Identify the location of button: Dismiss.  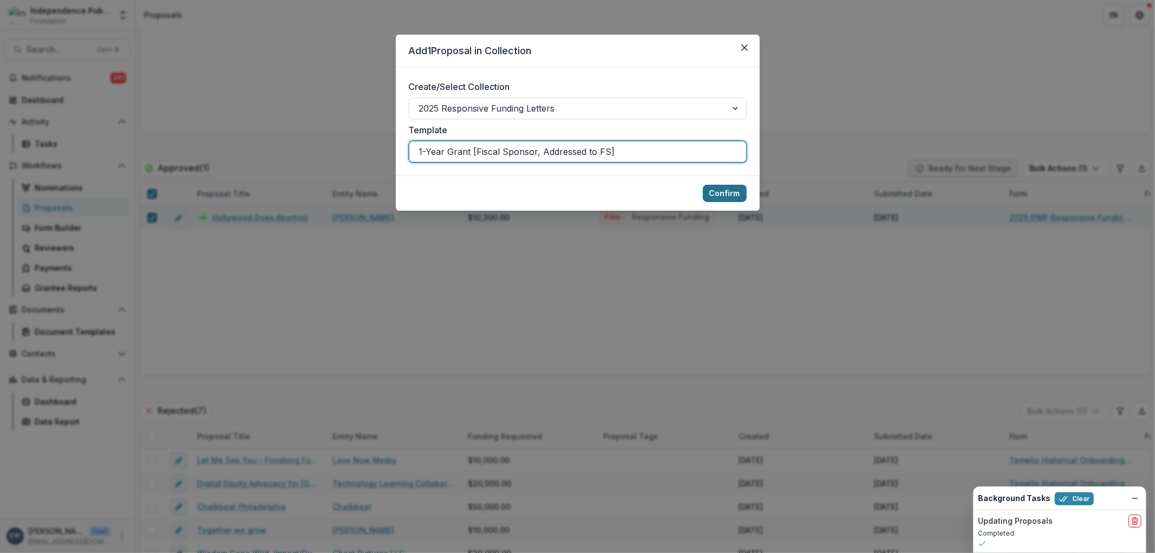
(1135, 498).